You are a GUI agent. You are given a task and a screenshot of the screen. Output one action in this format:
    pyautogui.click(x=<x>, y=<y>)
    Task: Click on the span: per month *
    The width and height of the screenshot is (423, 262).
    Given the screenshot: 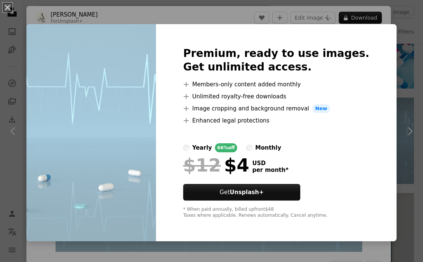 What is the action you would take?
    pyautogui.click(x=270, y=170)
    